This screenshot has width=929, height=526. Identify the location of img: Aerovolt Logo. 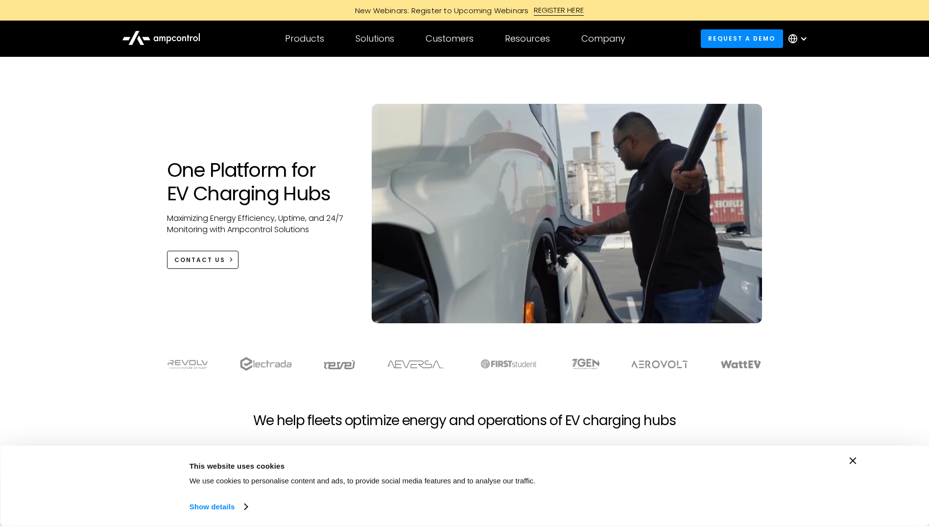
(660, 365).